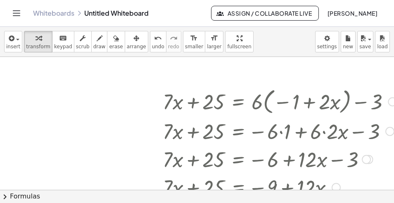 The width and height of the screenshot is (394, 203). What do you see at coordinates (365, 47) in the screenshot?
I see `span: save` at bounding box center [365, 47].